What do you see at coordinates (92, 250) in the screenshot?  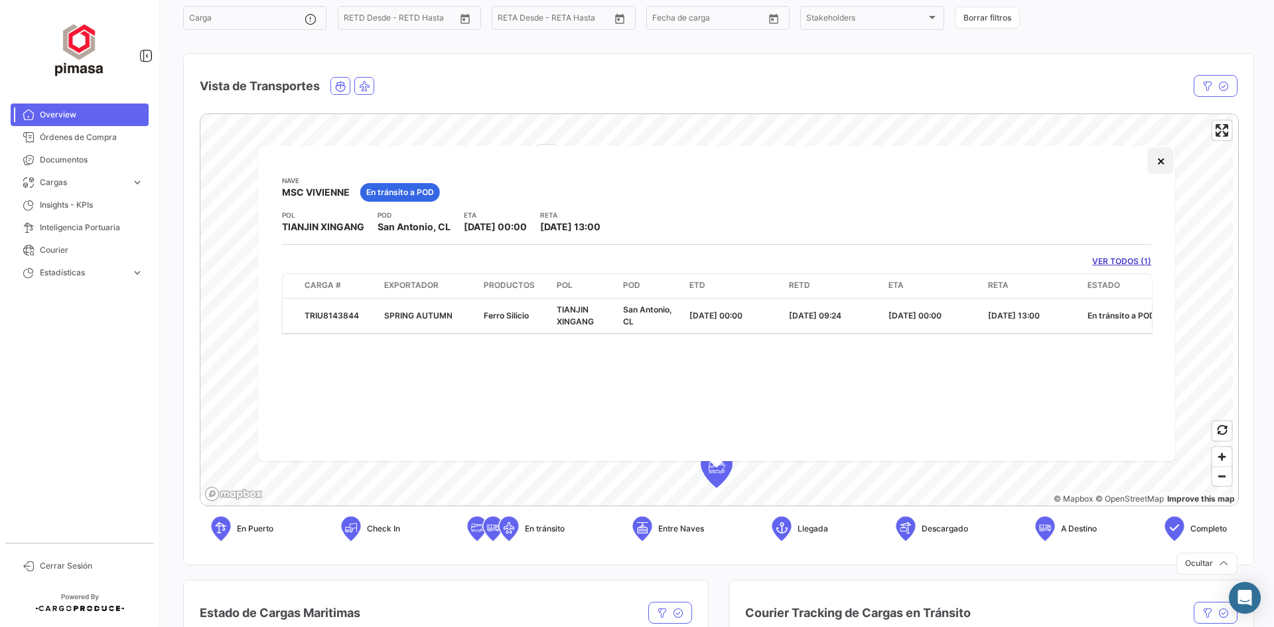 I see `span: Courier` at bounding box center [92, 250].